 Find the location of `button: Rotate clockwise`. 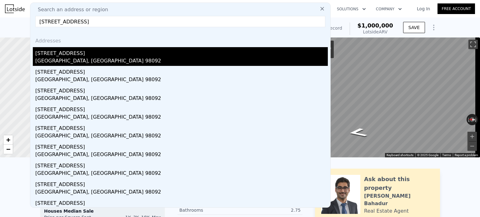

button: Rotate clockwise is located at coordinates (477, 120).